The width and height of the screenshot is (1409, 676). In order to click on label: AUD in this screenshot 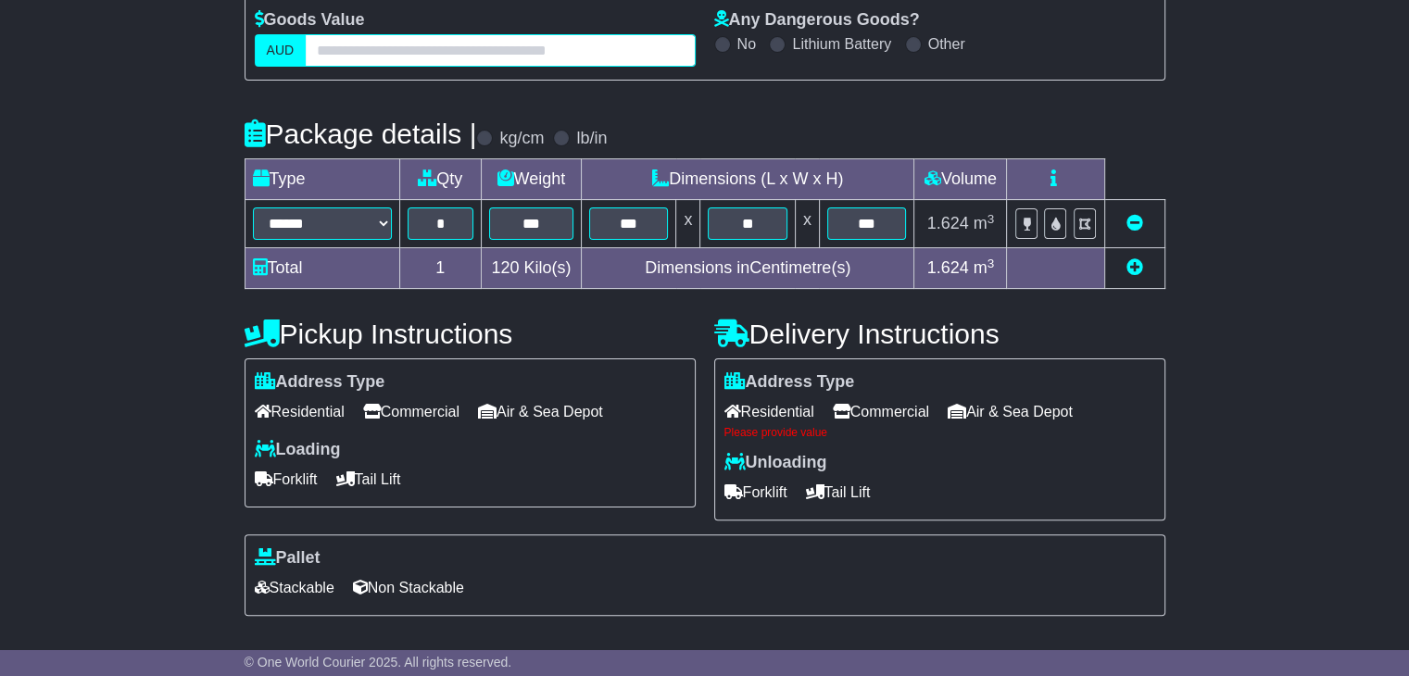, I will do `click(281, 50)`.